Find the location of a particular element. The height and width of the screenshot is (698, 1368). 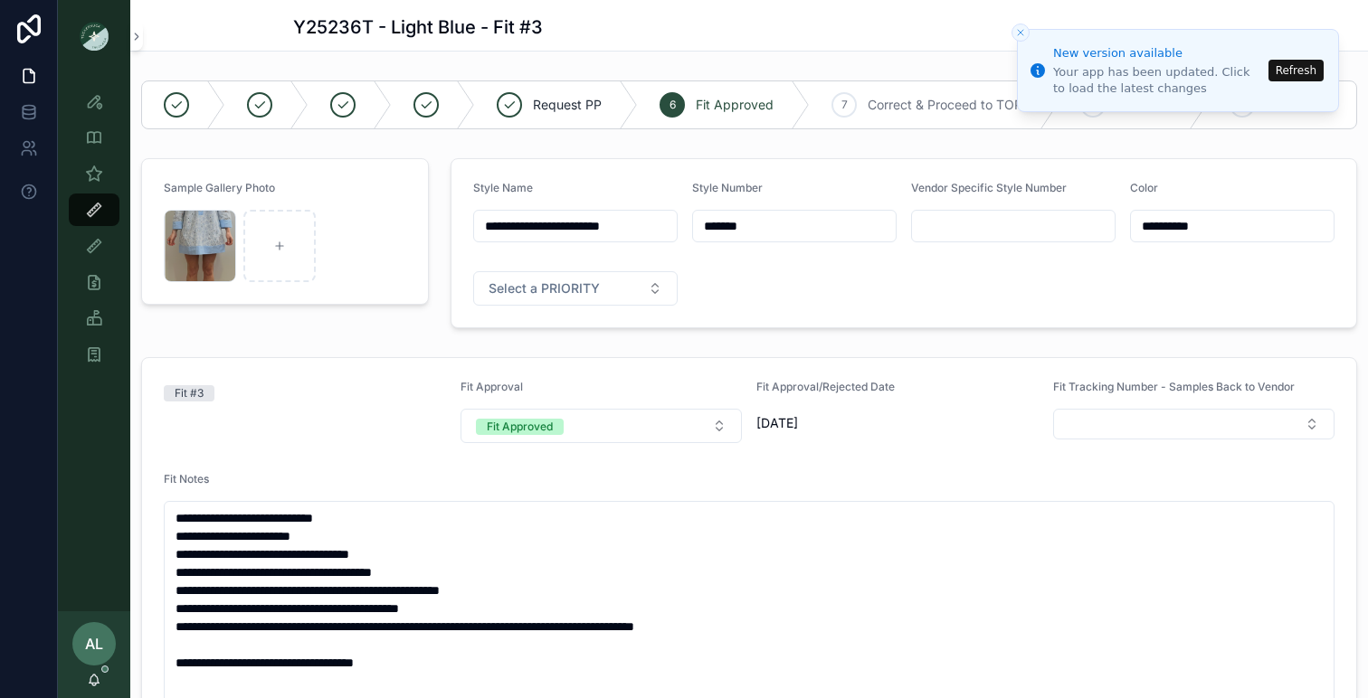

span: Fit Approval/Rejected Date is located at coordinates (825, 386).